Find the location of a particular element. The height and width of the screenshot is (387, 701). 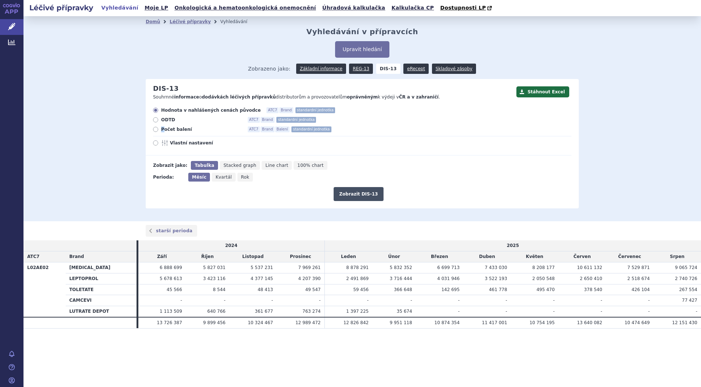

span: 12 826 842 is located at coordinates (356, 322).